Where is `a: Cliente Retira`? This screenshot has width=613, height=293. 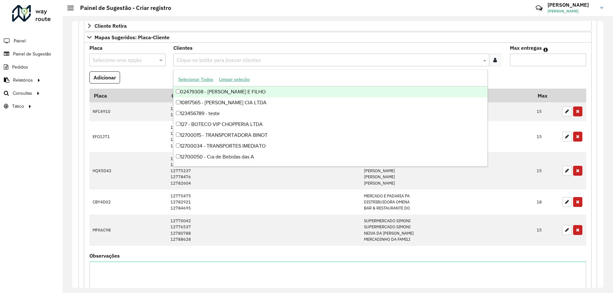 a: Cliente Retira is located at coordinates (338, 26).